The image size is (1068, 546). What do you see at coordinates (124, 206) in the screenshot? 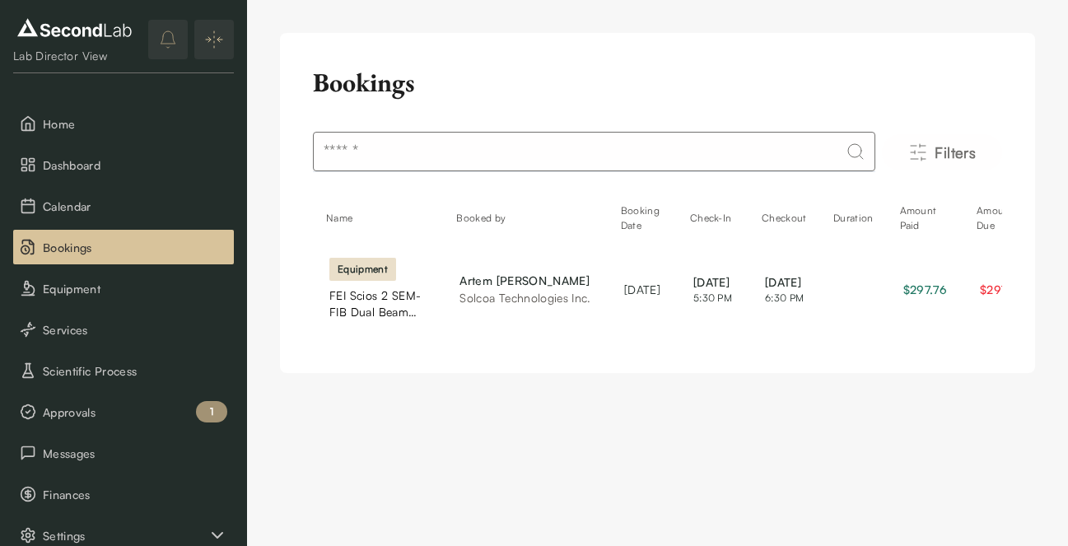
I see `button: Calendar` at bounding box center [124, 206].